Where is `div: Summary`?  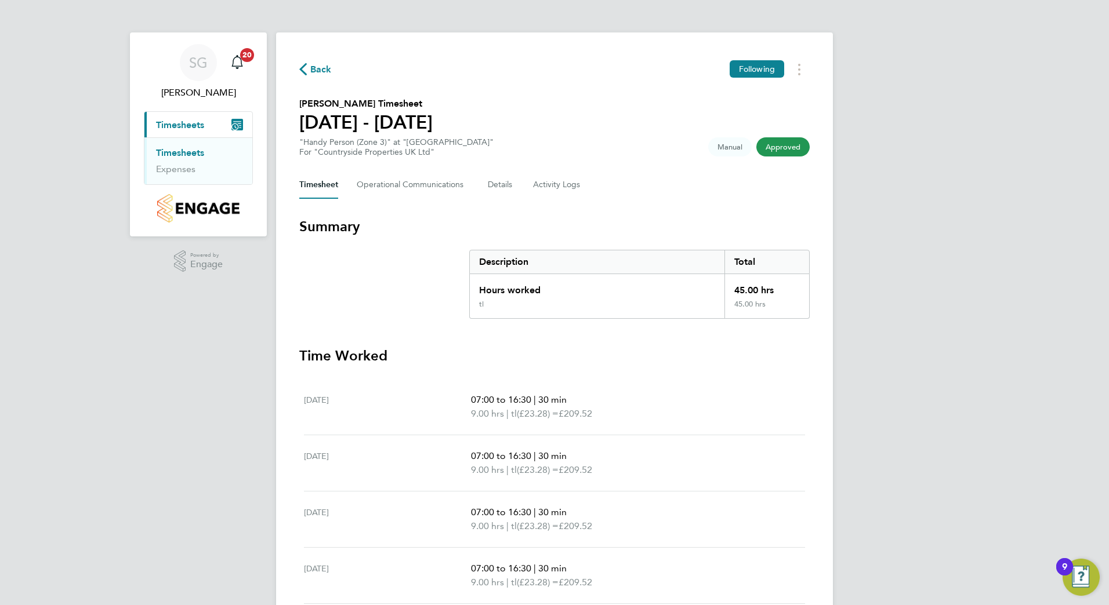
div: Summary is located at coordinates (639, 284).